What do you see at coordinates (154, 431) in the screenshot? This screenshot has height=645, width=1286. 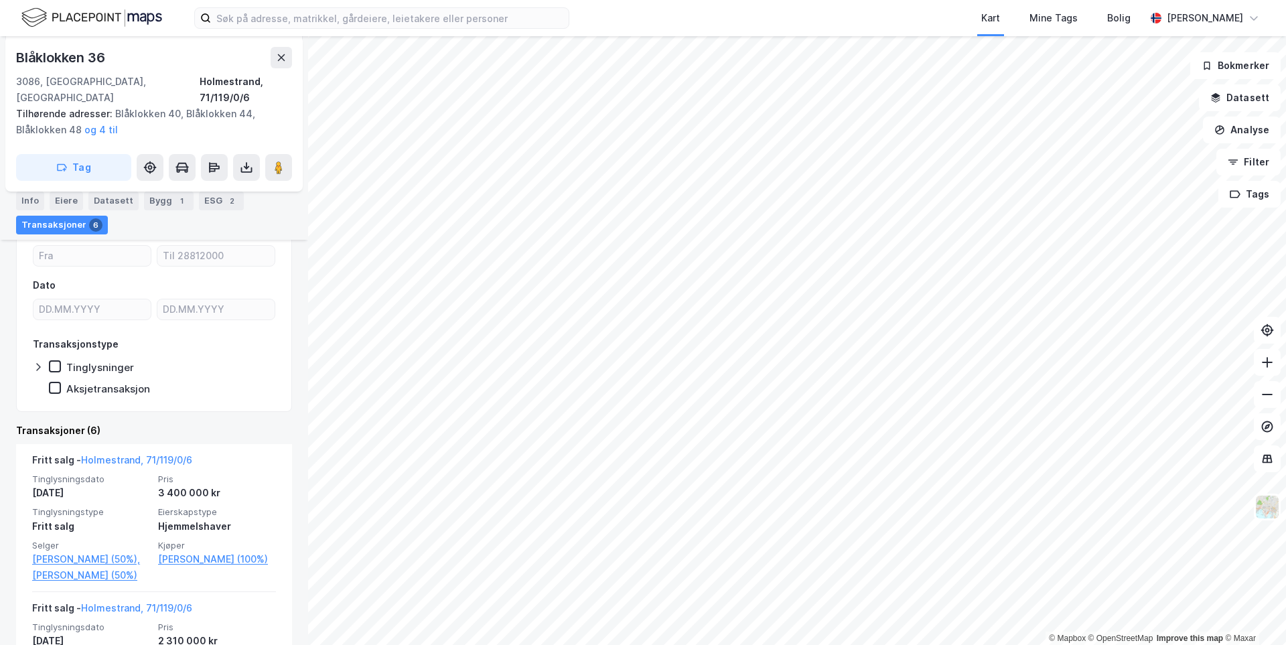 I see `div: Transaksjoner (6)` at bounding box center [154, 431].